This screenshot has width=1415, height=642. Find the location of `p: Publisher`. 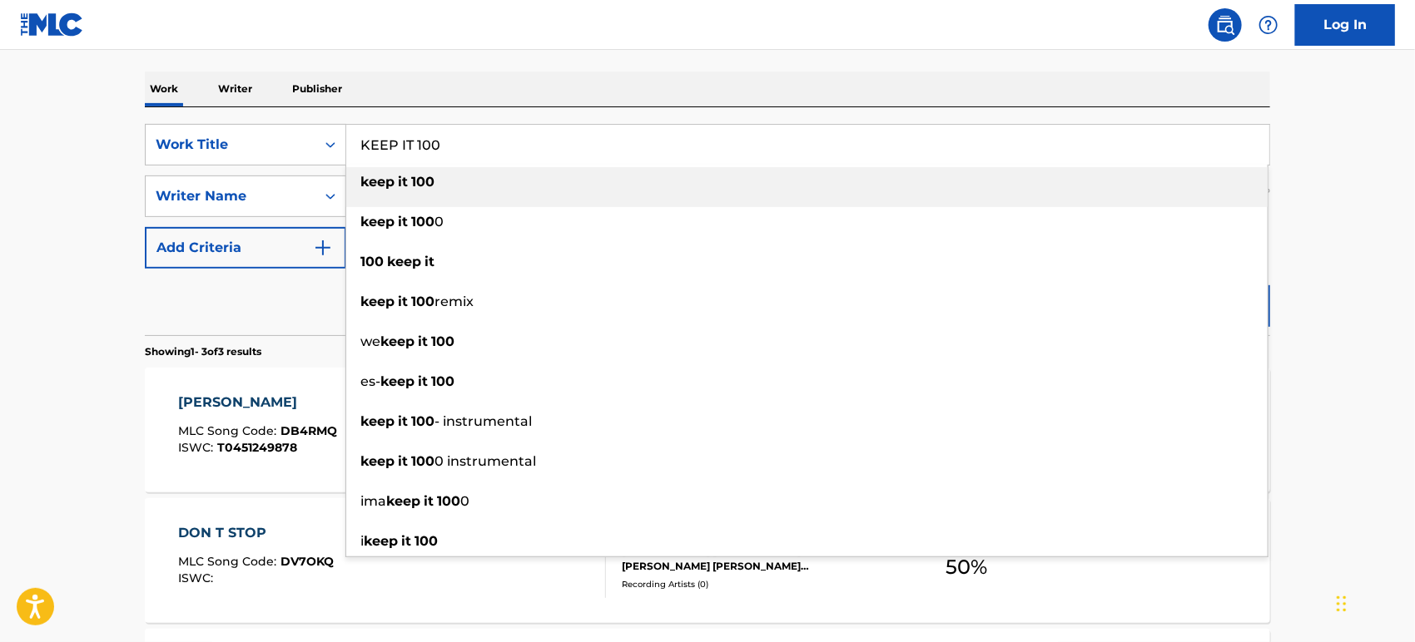

p: Publisher is located at coordinates (317, 89).